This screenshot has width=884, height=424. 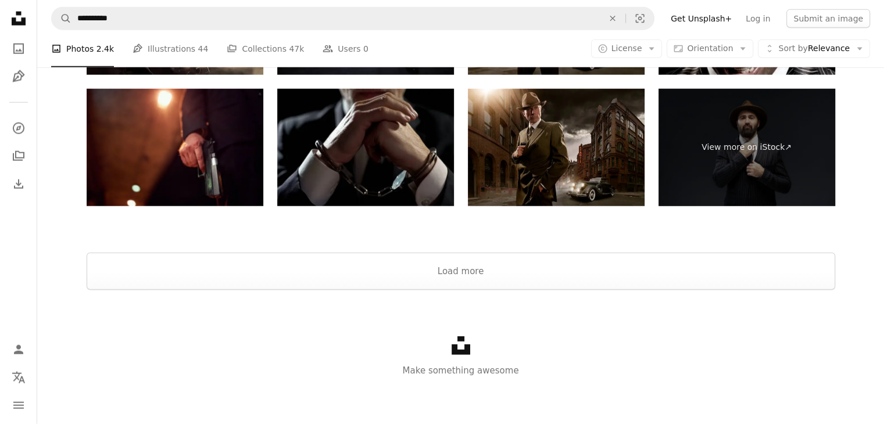 I want to click on span: License, so click(x=626, y=48).